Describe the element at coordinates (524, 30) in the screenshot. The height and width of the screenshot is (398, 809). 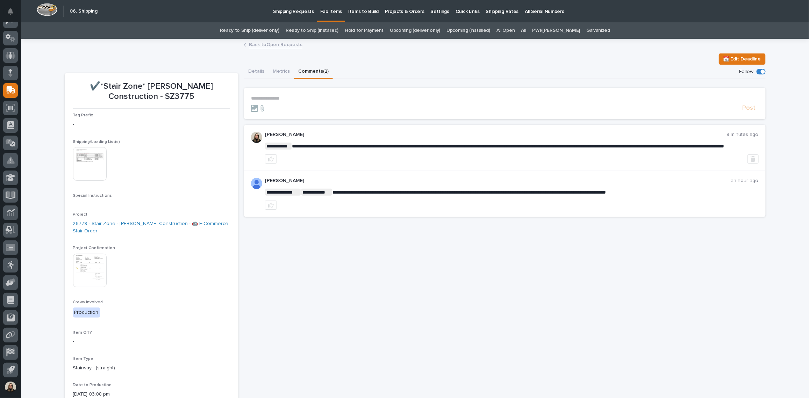
I see `a: All` at that location.